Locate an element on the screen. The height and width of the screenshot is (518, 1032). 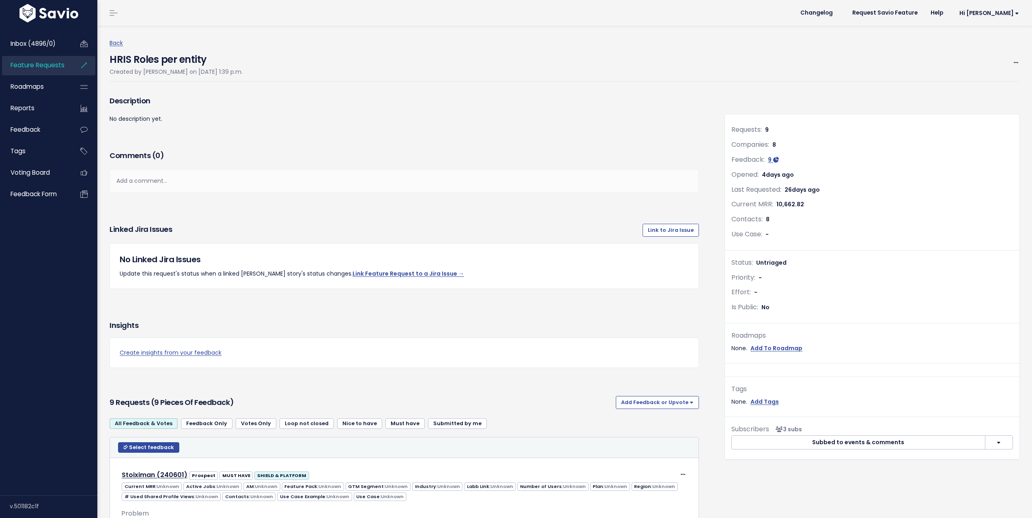
a: Create insights from your feedback is located at coordinates (404, 353).